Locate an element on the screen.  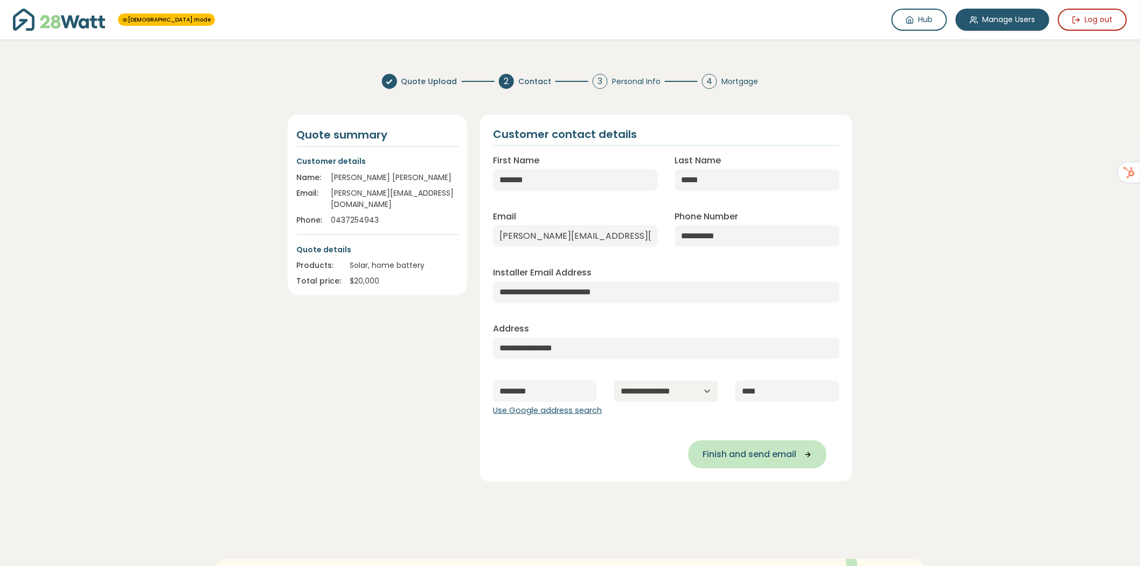
div: 2 is located at coordinates (507, 81).